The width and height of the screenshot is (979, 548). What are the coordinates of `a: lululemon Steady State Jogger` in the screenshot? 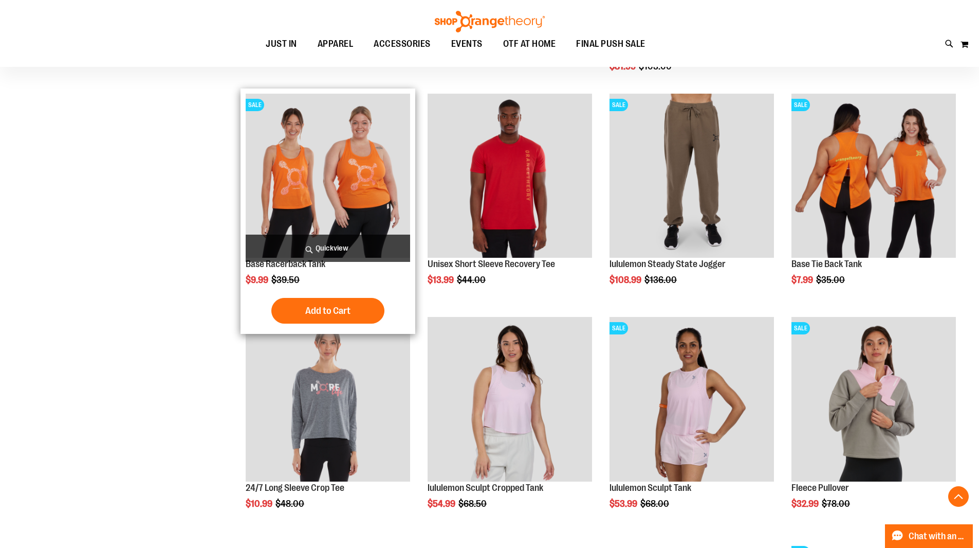 It's located at (668, 264).